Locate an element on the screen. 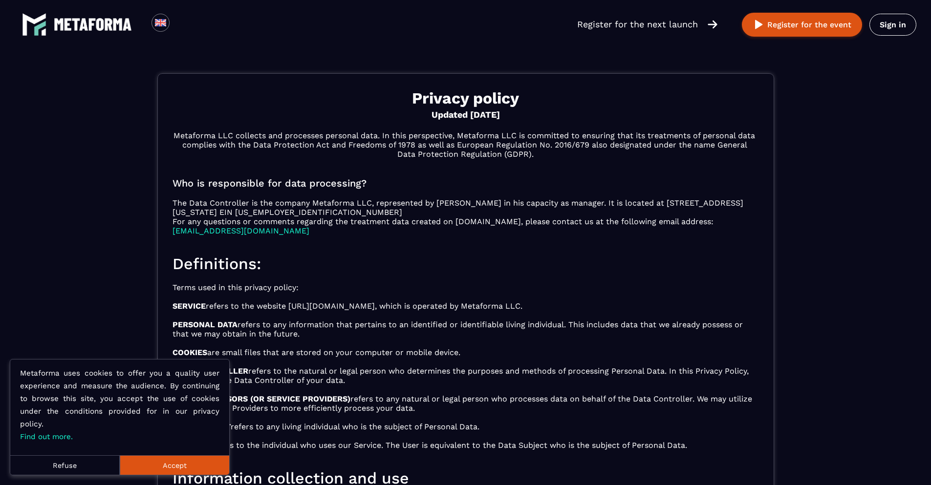 The height and width of the screenshot is (485, 931). button: Register for the event is located at coordinates (802, 24).